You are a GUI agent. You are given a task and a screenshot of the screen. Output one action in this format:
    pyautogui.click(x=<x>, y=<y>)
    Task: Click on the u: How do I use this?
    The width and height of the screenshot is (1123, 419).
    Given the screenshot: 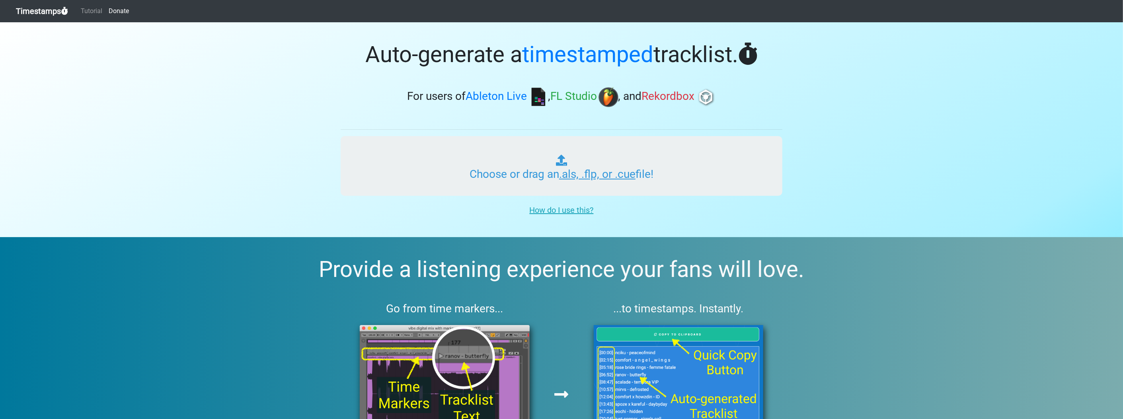 What is the action you would take?
    pyautogui.click(x=561, y=210)
    